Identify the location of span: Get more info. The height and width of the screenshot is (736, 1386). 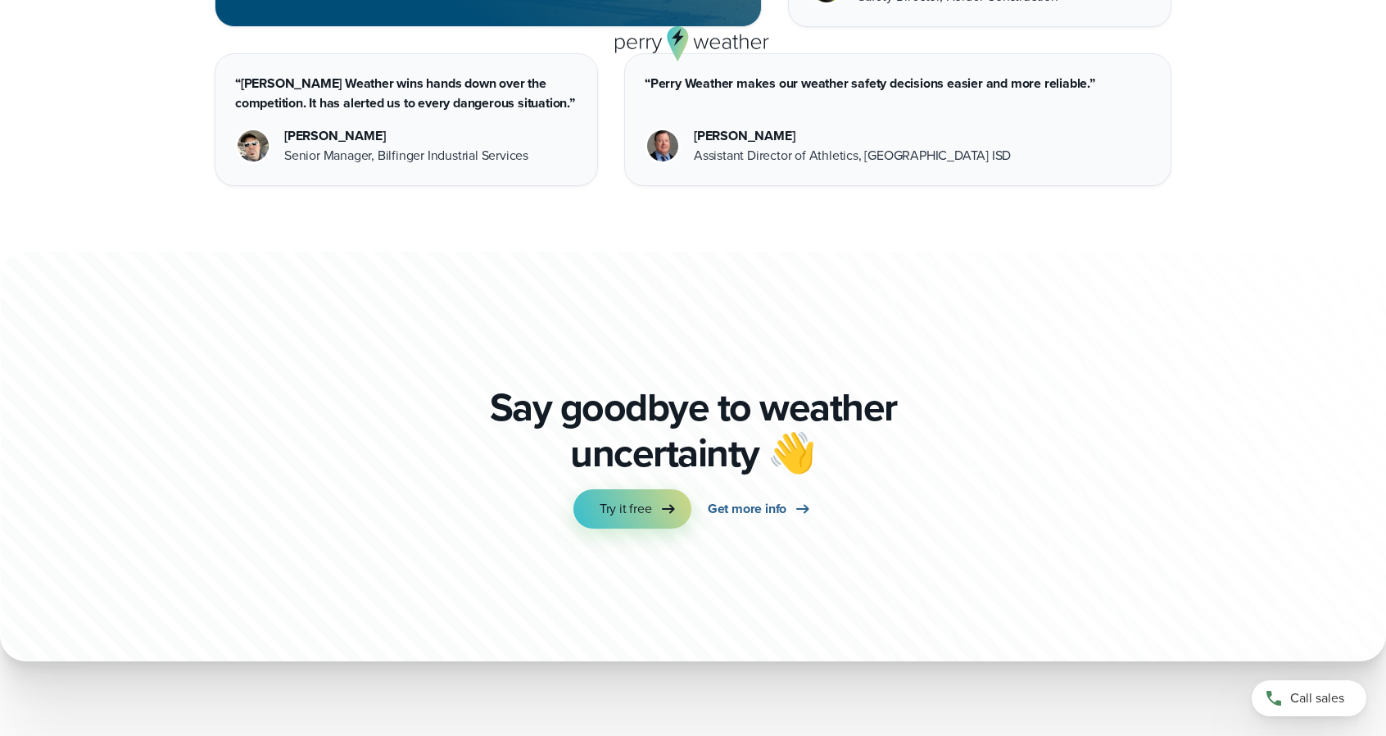
(747, 509).